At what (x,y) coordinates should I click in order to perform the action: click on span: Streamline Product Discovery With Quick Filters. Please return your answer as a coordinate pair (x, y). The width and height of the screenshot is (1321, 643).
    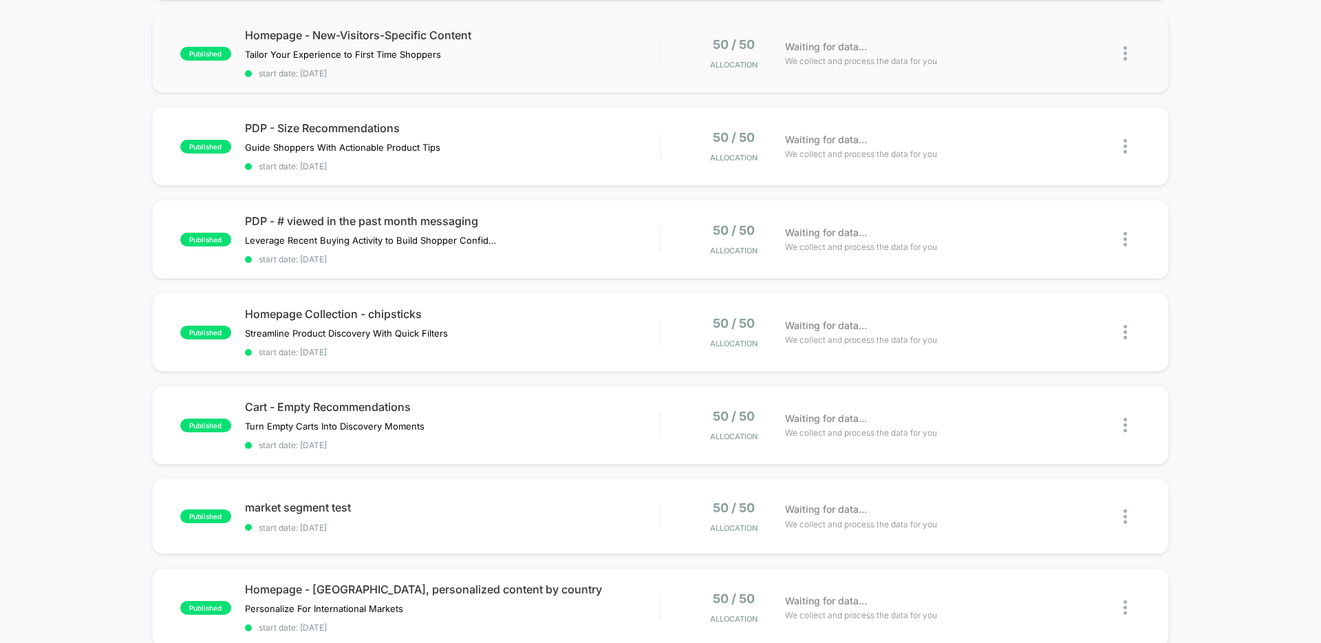
    Looking at the image, I should click on (346, 333).